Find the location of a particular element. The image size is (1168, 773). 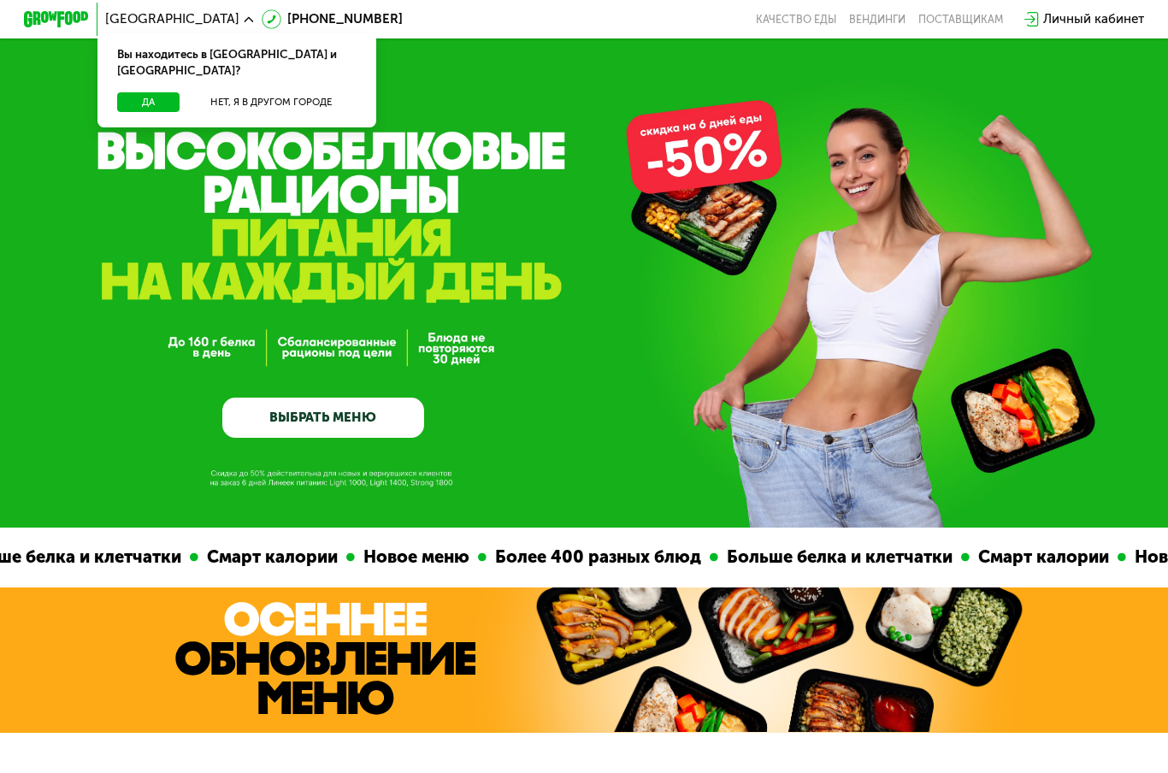

div: Более 400 разных блюд is located at coordinates (539, 557).